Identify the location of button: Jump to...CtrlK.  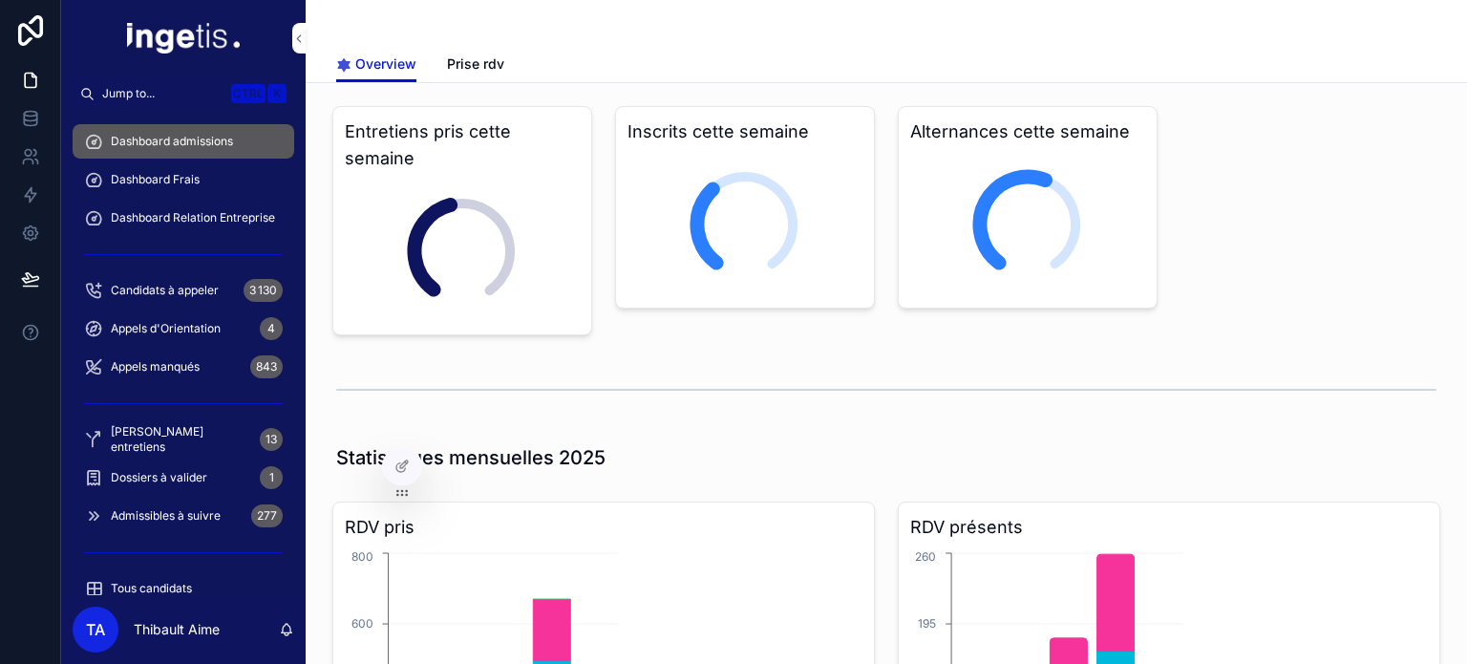
(183, 94).